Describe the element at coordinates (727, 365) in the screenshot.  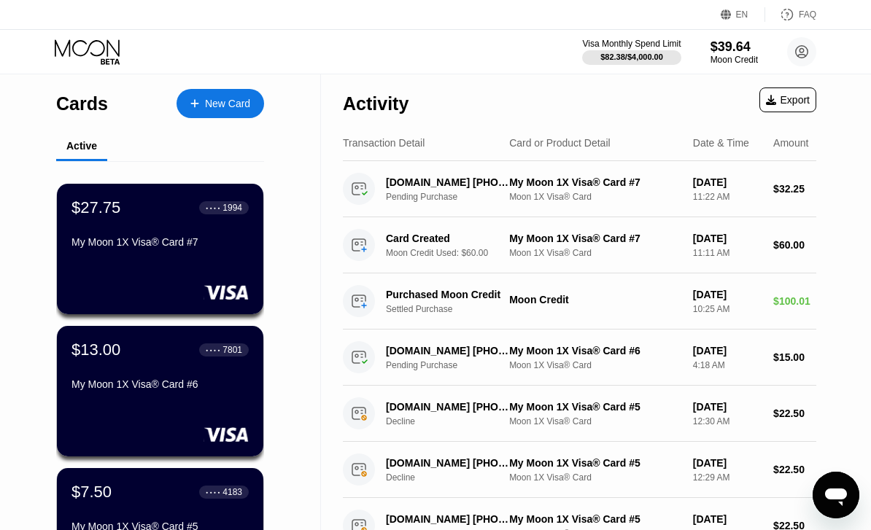
I see `div: 4:18 AM` at that location.